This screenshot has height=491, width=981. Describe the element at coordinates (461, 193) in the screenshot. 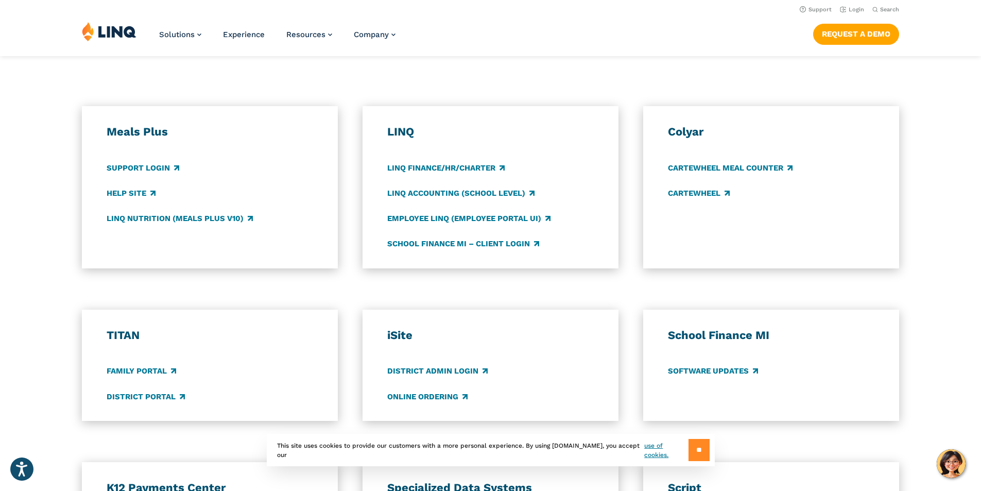

I see `a: LINQ Accounting (school level)` at that location.